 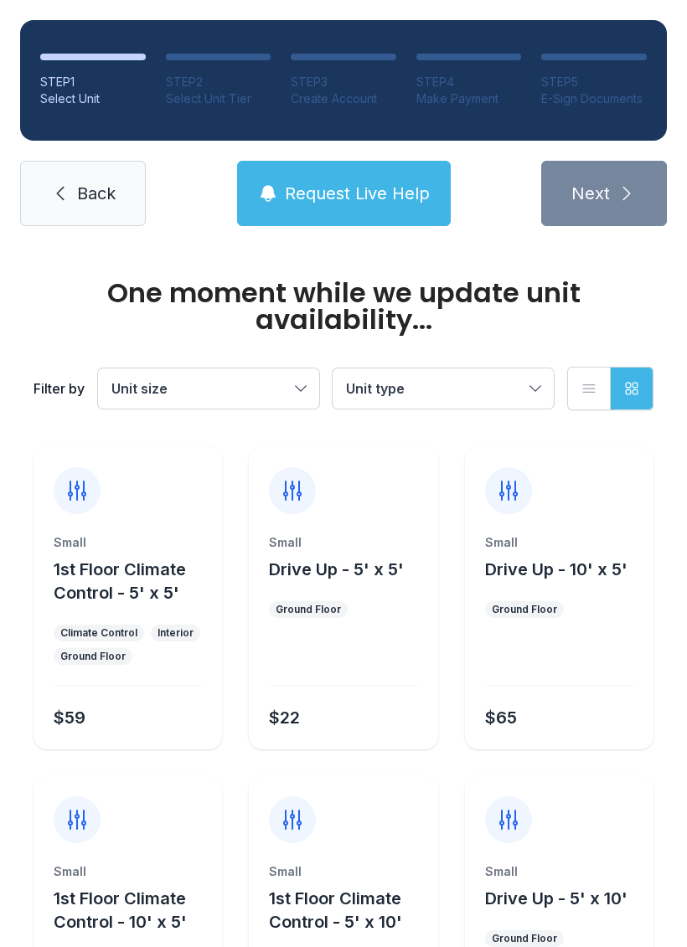 What do you see at coordinates (443, 389) in the screenshot?
I see `button: Unit type` at bounding box center [443, 389].